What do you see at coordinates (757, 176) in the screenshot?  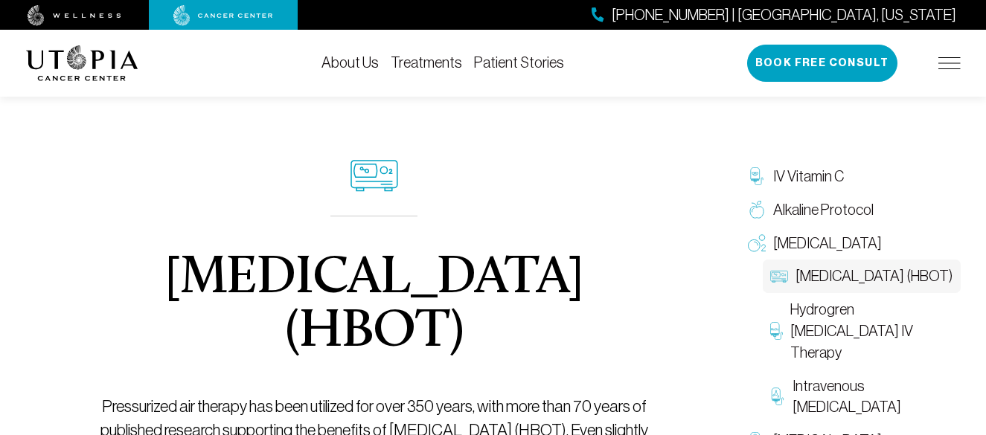 I see `img: IV Vitamin C` at bounding box center [757, 176].